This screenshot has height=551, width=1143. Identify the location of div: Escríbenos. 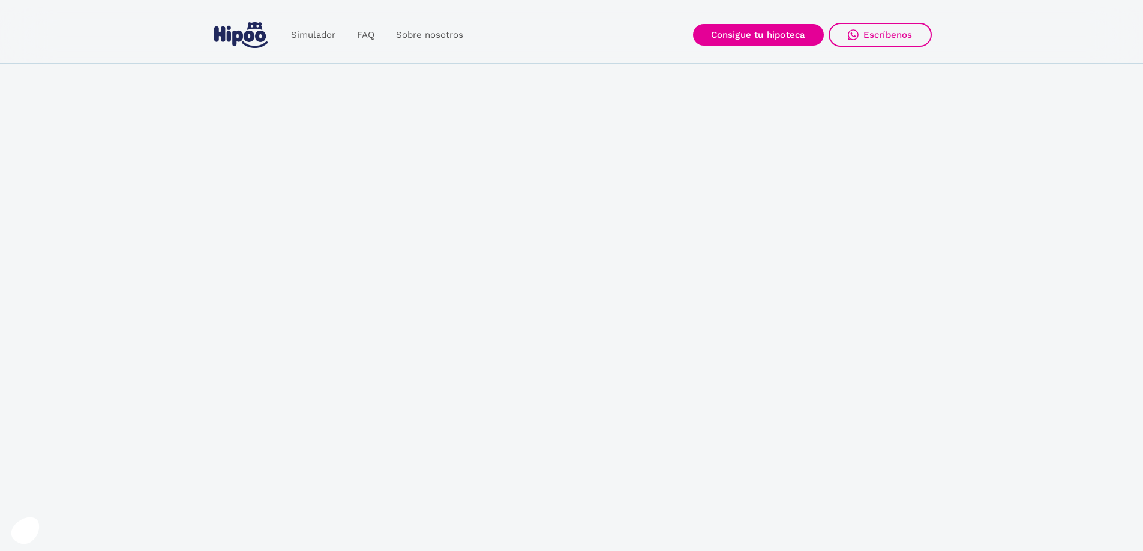
(888, 35).